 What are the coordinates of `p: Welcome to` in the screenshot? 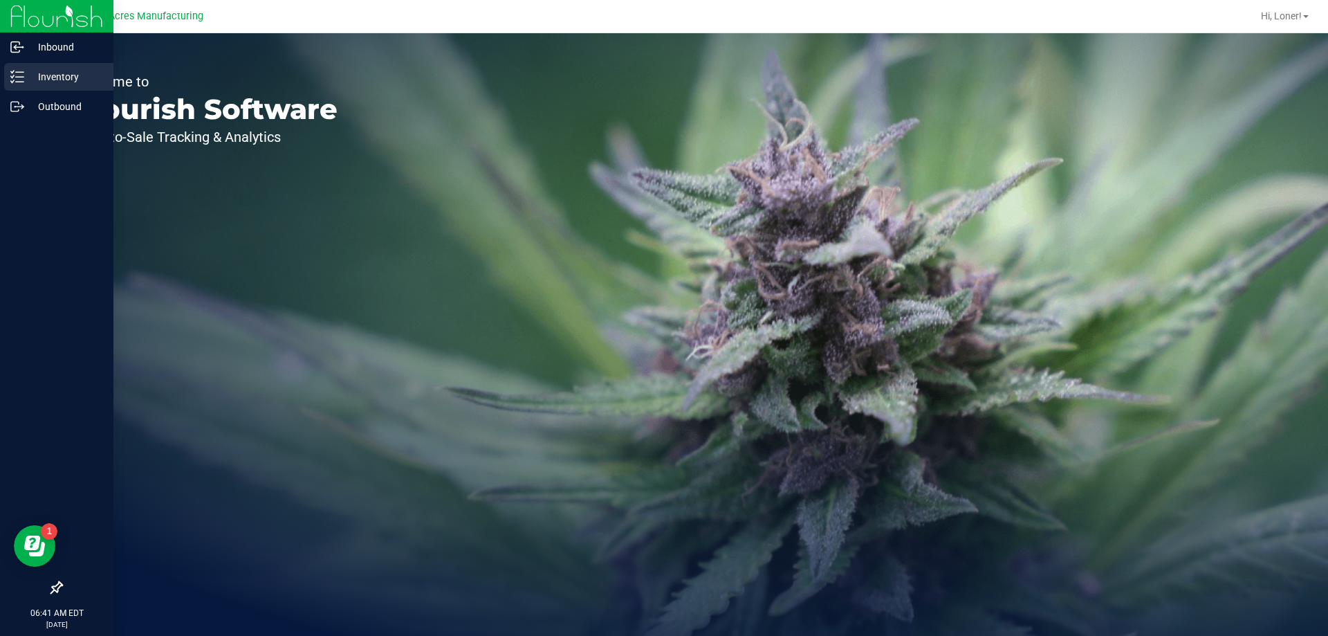 It's located at (206, 82).